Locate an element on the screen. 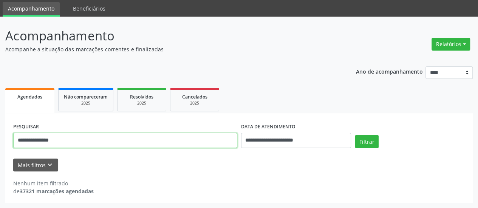 The width and height of the screenshot is (478, 208). a: Acompanhamento is located at coordinates (31, 9).